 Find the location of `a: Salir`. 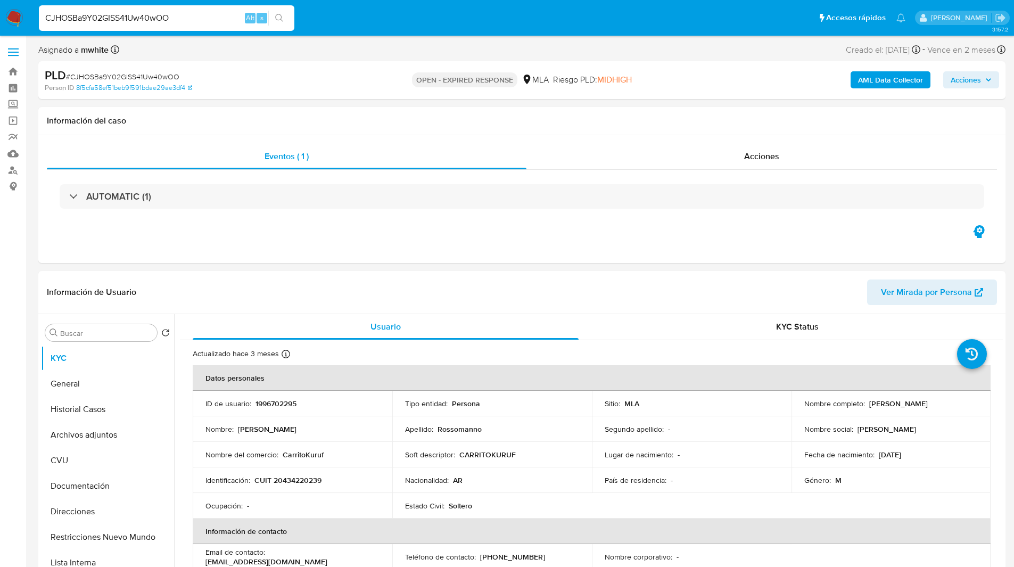

a: Salir is located at coordinates (1000, 18).